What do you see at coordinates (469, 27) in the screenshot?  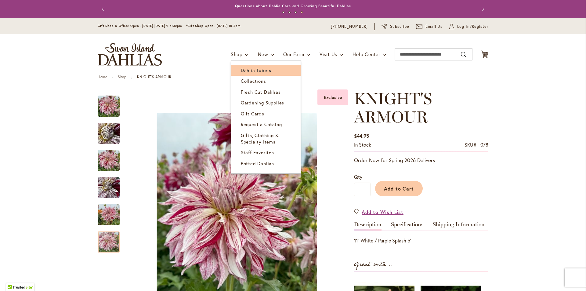 I see `a: Log In/Register` at bounding box center [469, 27].